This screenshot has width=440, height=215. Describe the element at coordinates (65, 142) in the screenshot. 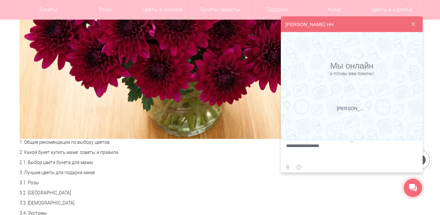

I see `a: 1. Общие рекомендации по выбору цветов` at that location.